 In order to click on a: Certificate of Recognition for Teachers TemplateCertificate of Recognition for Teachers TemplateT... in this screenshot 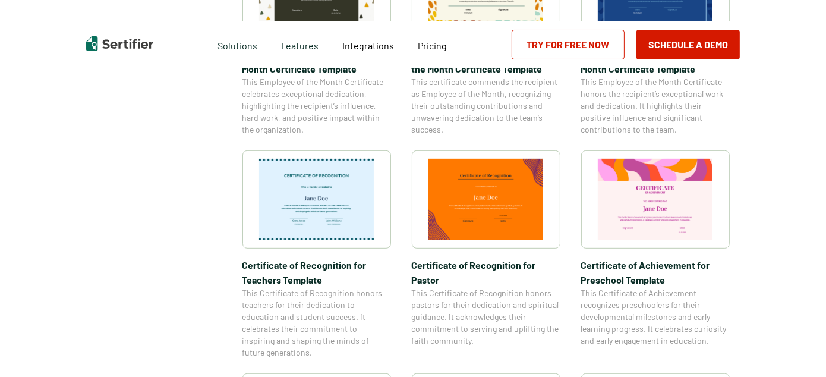, I will do `click(317, 254)`.